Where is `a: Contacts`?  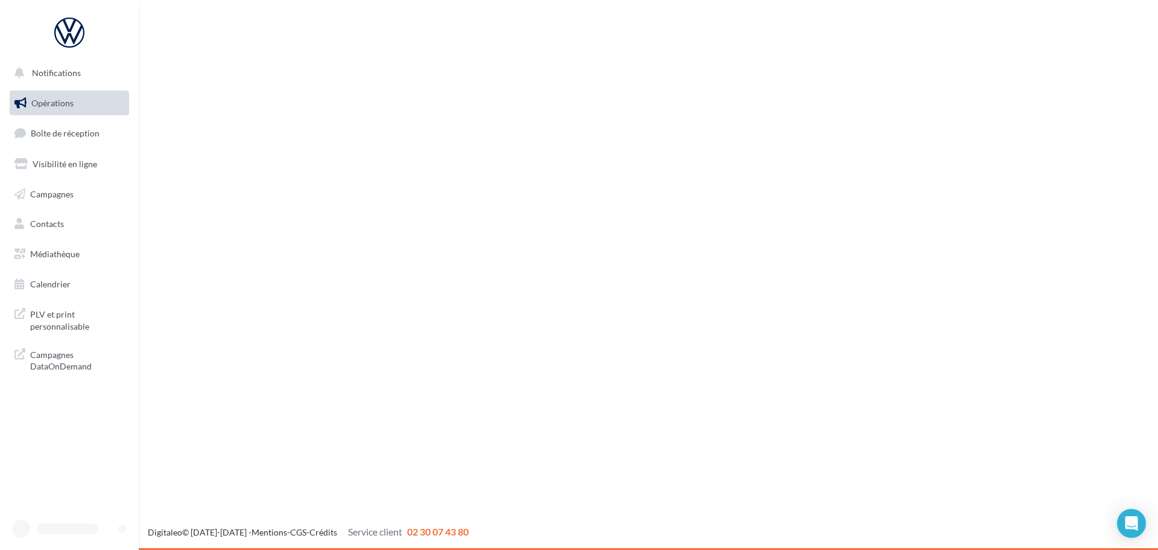
a: Contacts is located at coordinates (69, 224).